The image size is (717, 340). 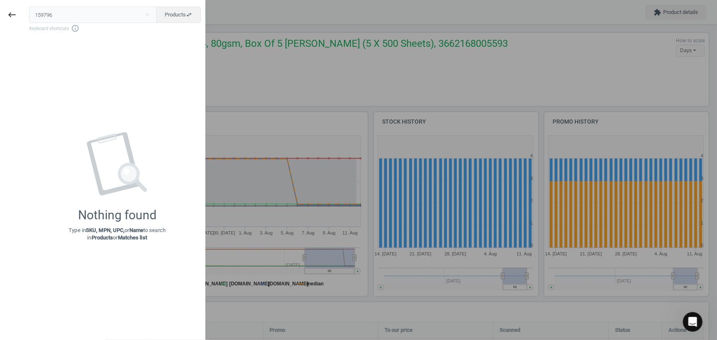 I want to click on button: Productsswap_horiz, so click(x=178, y=15).